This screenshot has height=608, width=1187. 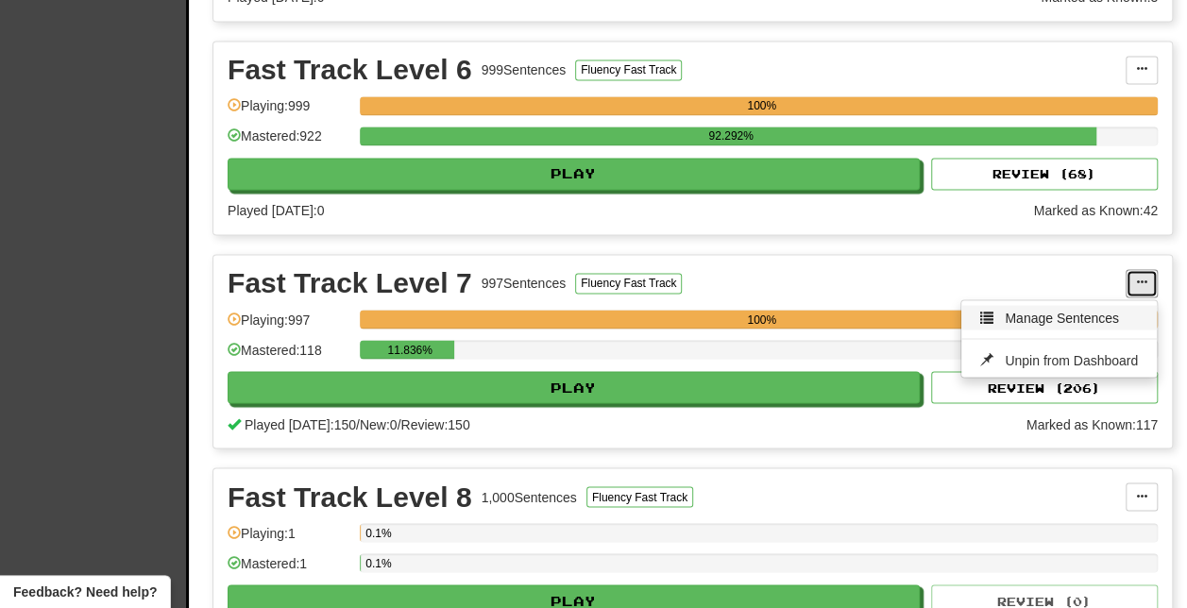 What do you see at coordinates (1062, 317) in the screenshot?
I see `span: Manage Sentences` at bounding box center [1062, 317].